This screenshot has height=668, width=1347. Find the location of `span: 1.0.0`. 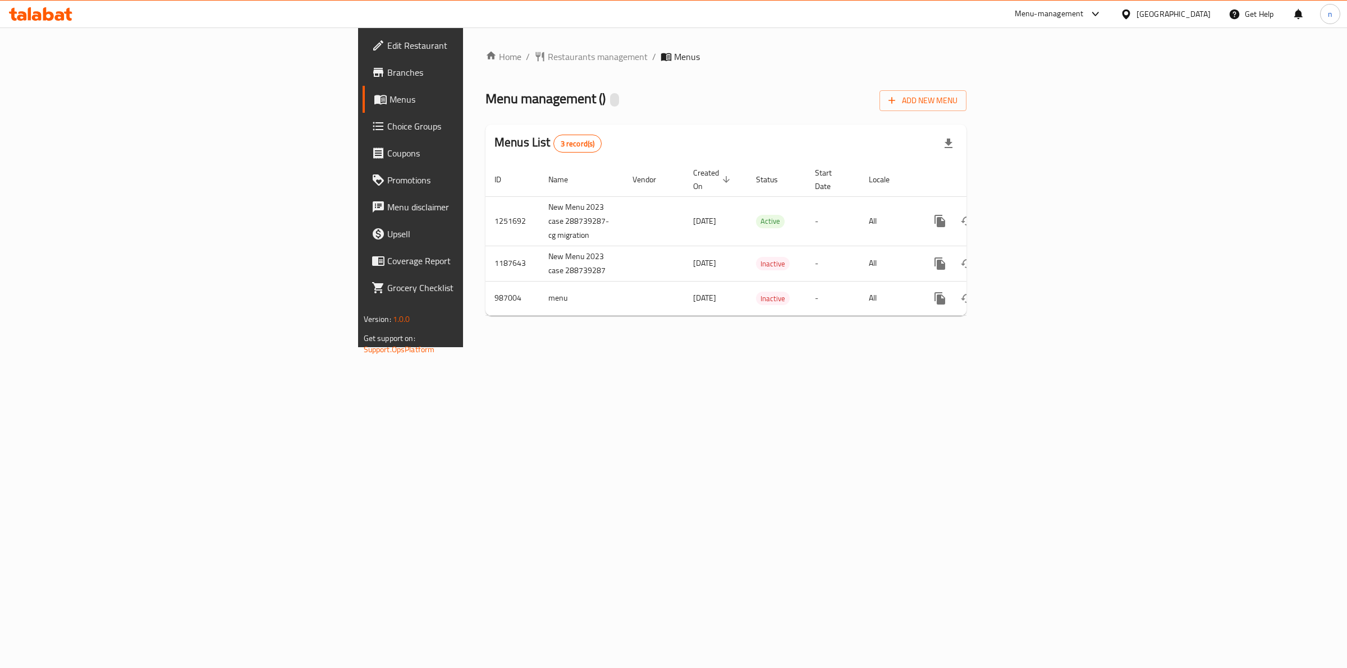

span: 1.0.0 is located at coordinates (401, 319).